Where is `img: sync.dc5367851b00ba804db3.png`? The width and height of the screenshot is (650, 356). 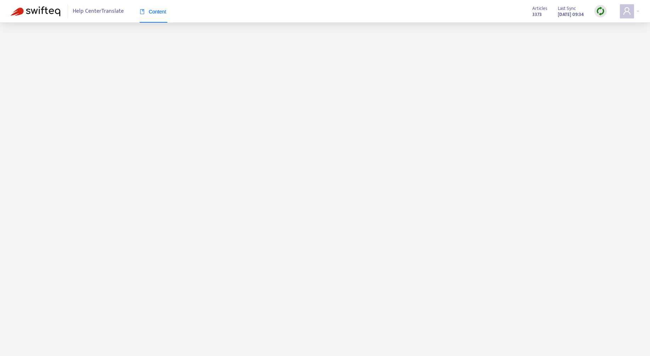
img: sync.dc5367851b00ba804db3.png is located at coordinates (600, 11).